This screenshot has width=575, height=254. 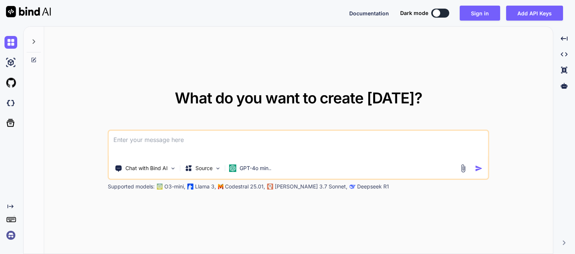 What do you see at coordinates (160, 187) in the screenshot?
I see `img: GPT-4` at bounding box center [160, 187].